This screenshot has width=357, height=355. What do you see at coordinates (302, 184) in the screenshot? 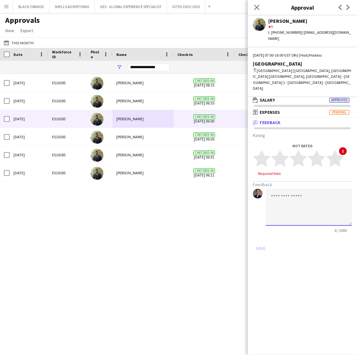
I see `h3: Feedback` at bounding box center [302, 184].